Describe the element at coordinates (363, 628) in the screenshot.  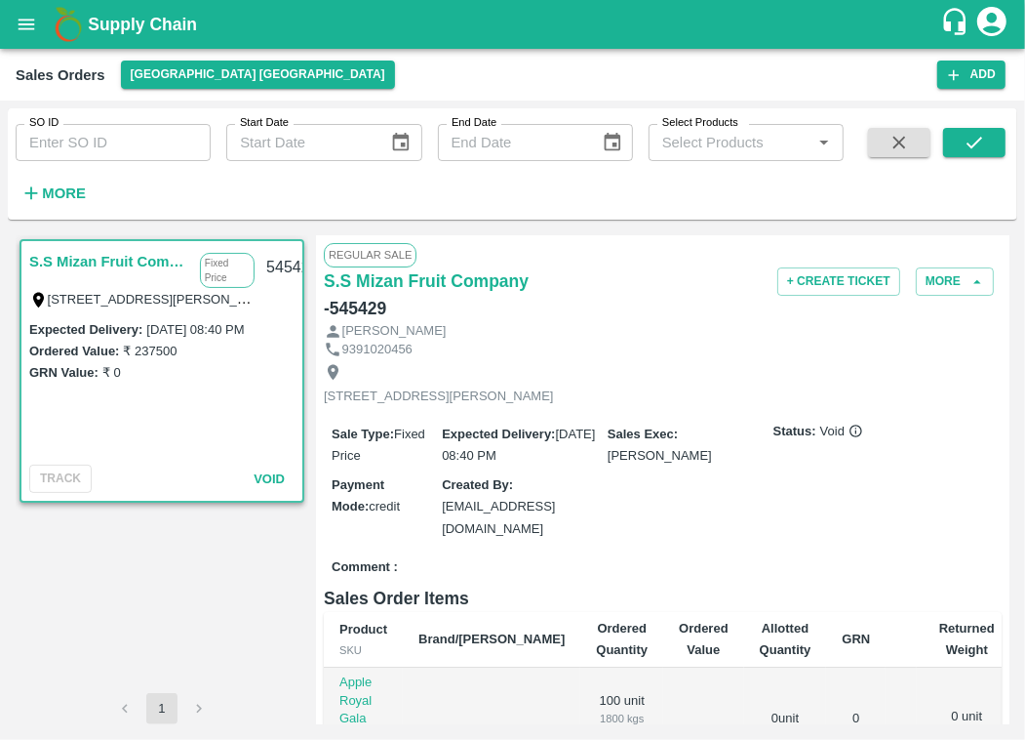
I see `b: Product` at that location.